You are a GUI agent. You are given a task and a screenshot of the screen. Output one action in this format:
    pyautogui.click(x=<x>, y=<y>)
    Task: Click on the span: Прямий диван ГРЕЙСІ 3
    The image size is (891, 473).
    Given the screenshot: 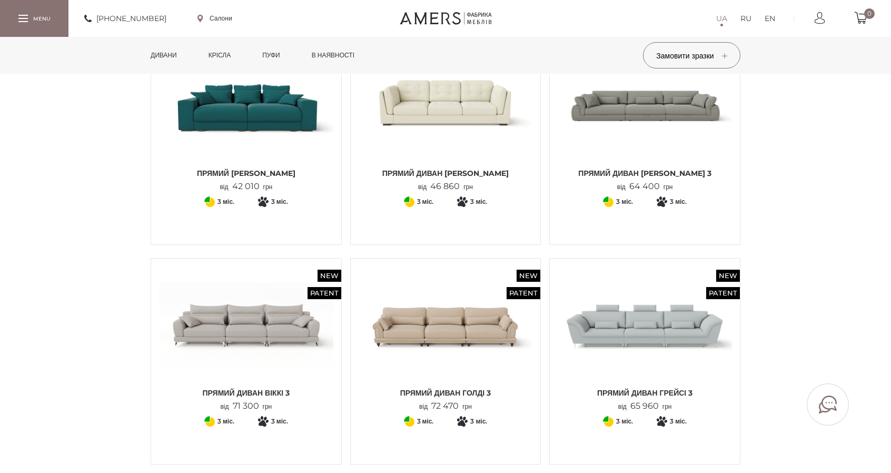 What is the action you would take?
    pyautogui.click(x=644, y=393)
    